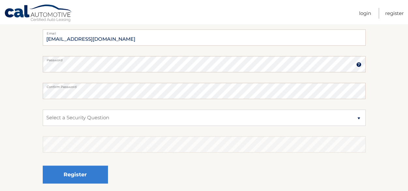 This screenshot has width=408, height=191. Describe the element at coordinates (204, 59) in the screenshot. I see `label: Password` at that location.